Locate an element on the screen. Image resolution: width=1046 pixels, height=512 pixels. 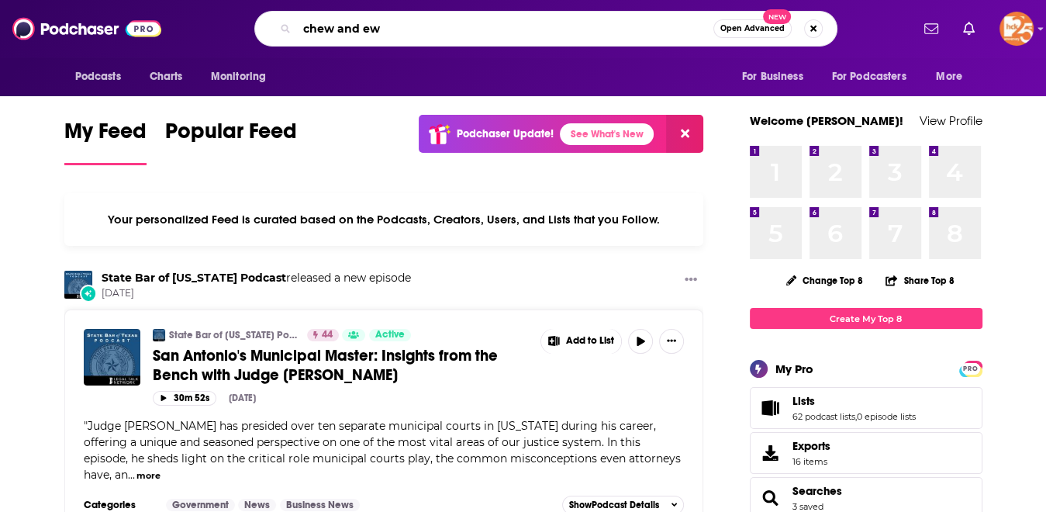
span: Open Advanced is located at coordinates (752, 29).